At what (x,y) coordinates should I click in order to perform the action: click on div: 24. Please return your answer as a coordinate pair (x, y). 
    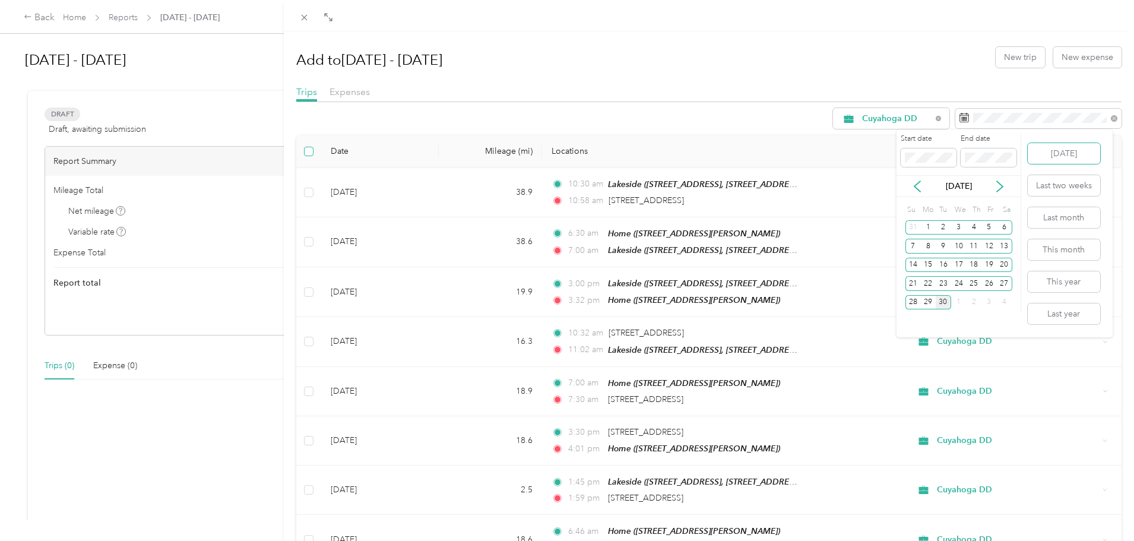
    Looking at the image, I should click on (959, 283).